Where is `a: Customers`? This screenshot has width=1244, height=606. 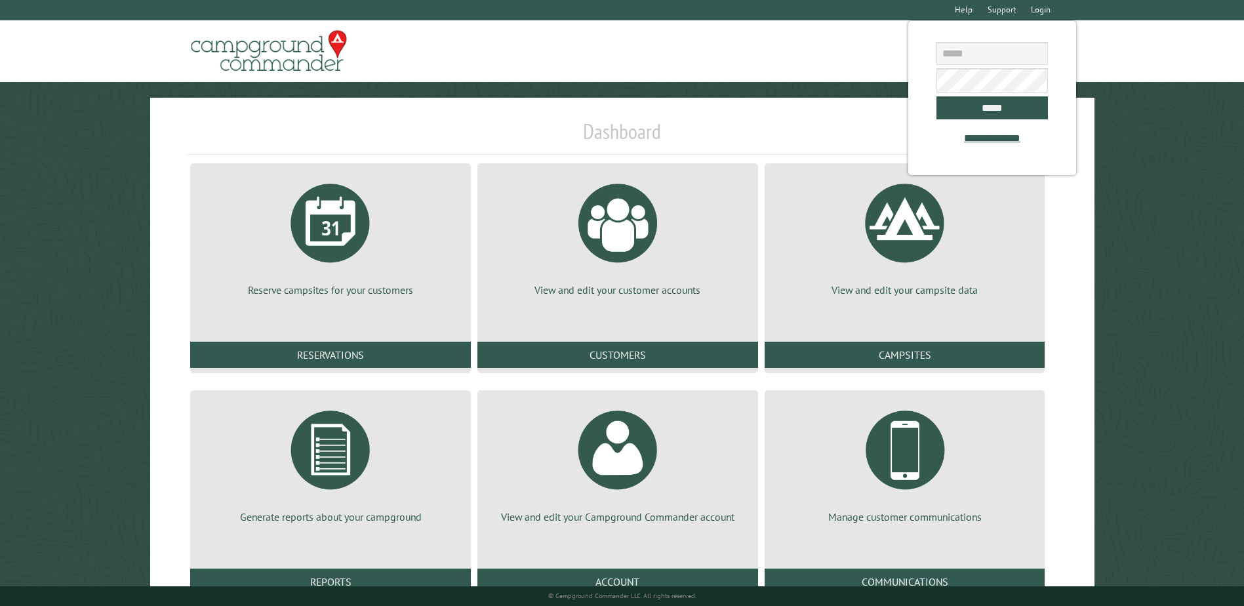
a: Customers is located at coordinates (618, 355).